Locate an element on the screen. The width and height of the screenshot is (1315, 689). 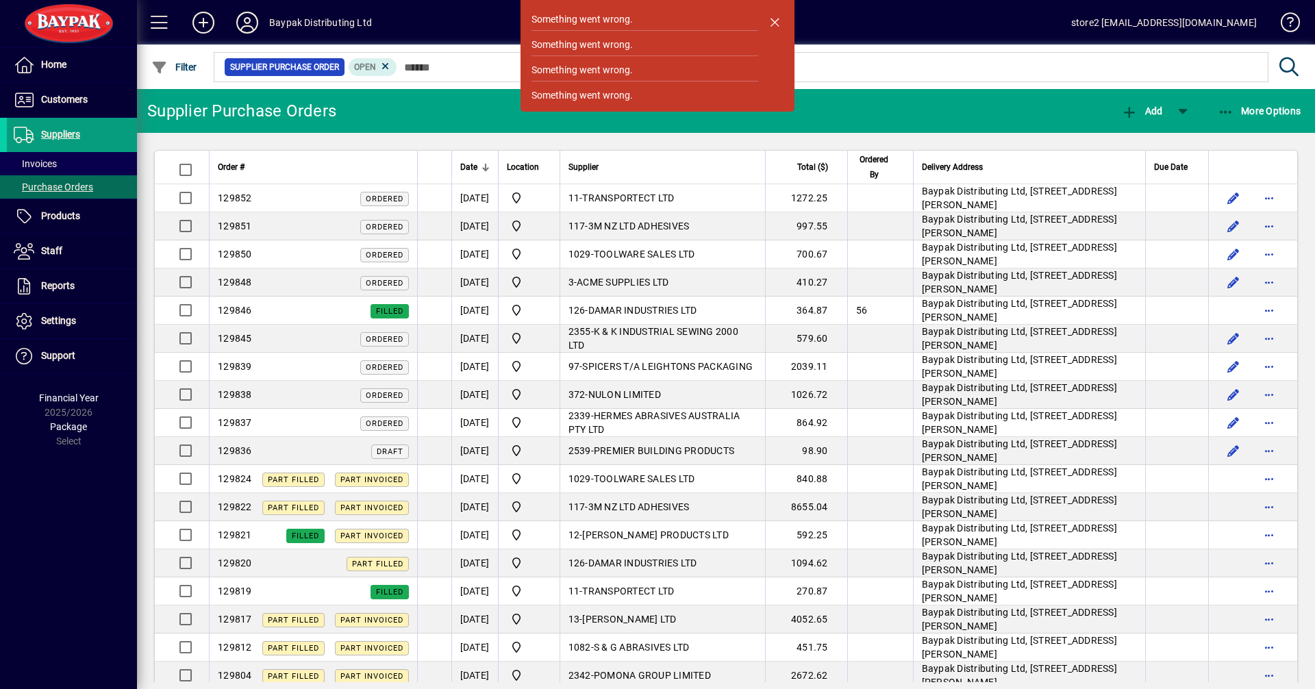
span: Open is located at coordinates (365, 67).